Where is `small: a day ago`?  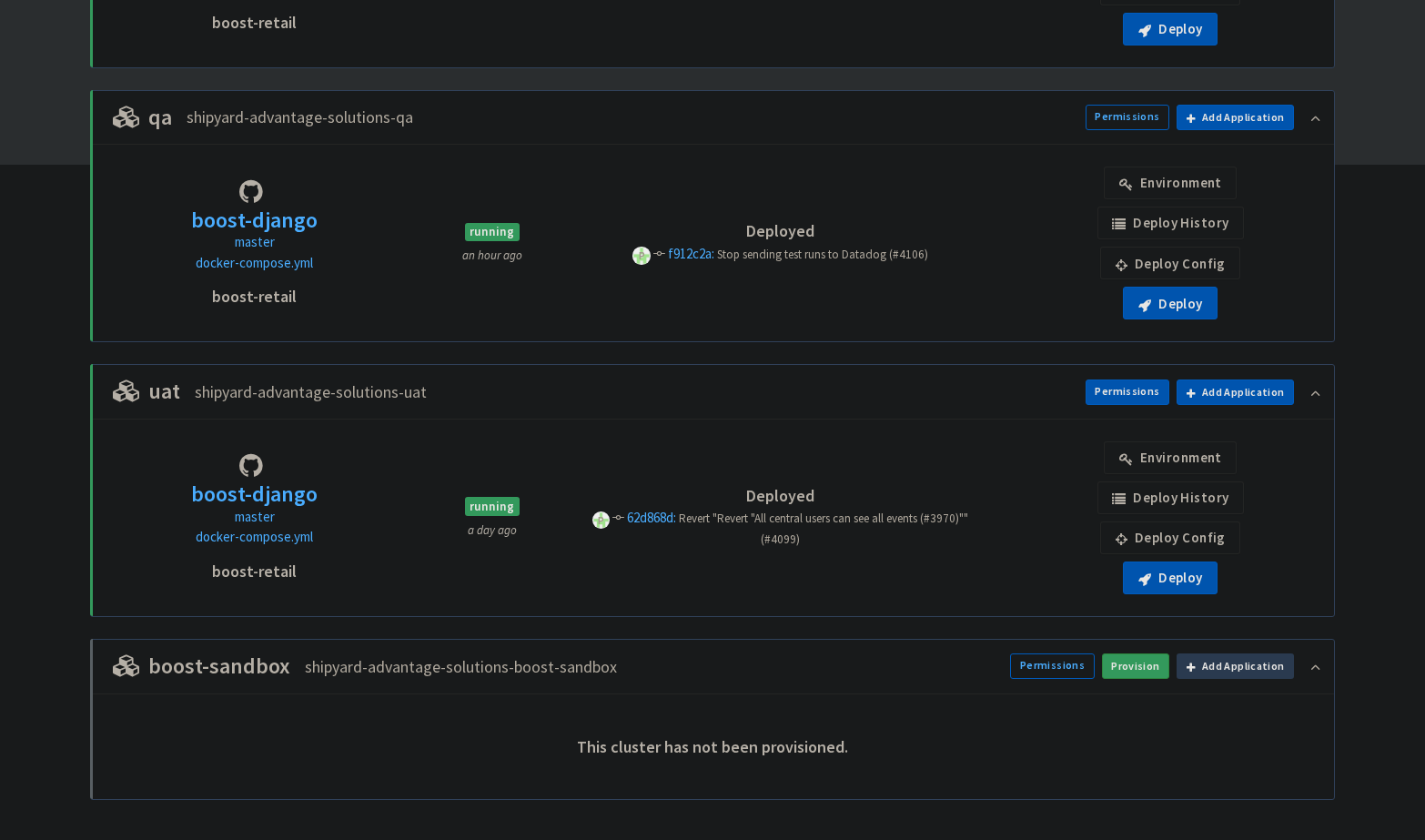 small: a day ago is located at coordinates (492, 529).